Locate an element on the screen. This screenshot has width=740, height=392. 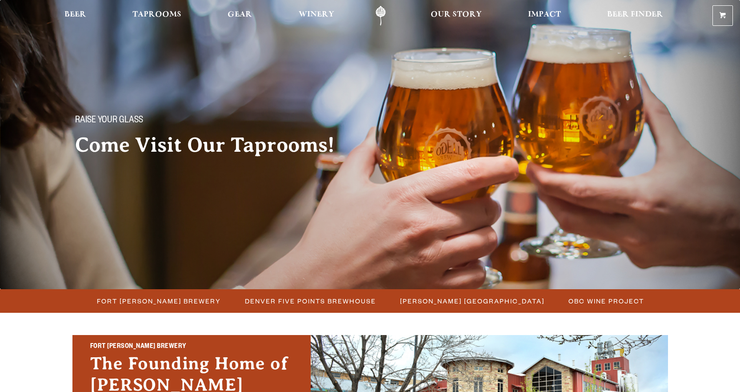
span: Denver Five Points Brewhouse is located at coordinates (310, 300).